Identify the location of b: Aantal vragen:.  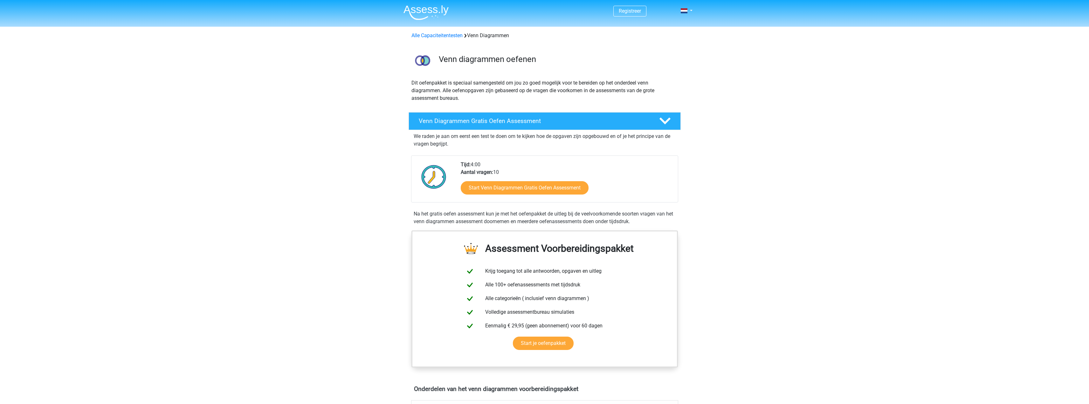
(477, 172).